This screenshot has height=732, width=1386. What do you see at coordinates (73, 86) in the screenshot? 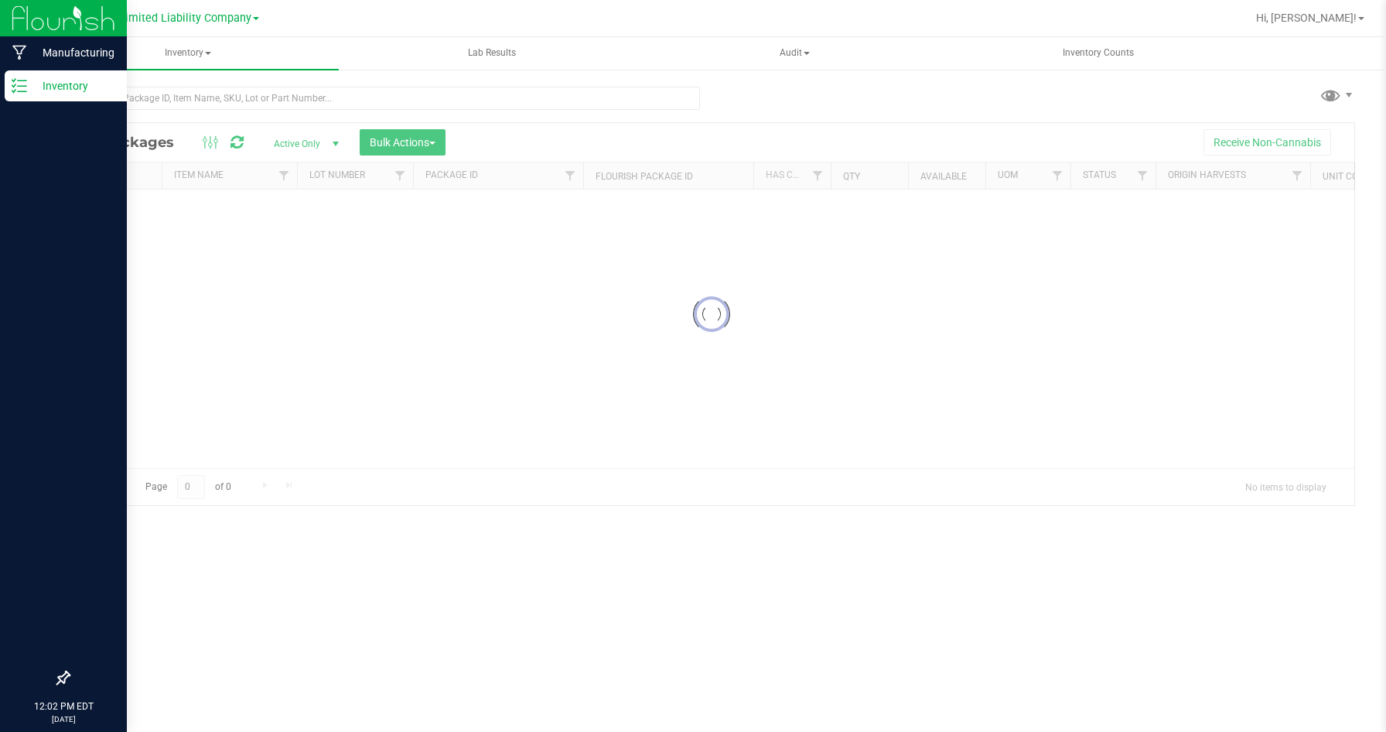
I see `p: Inventory` at bounding box center [73, 86].